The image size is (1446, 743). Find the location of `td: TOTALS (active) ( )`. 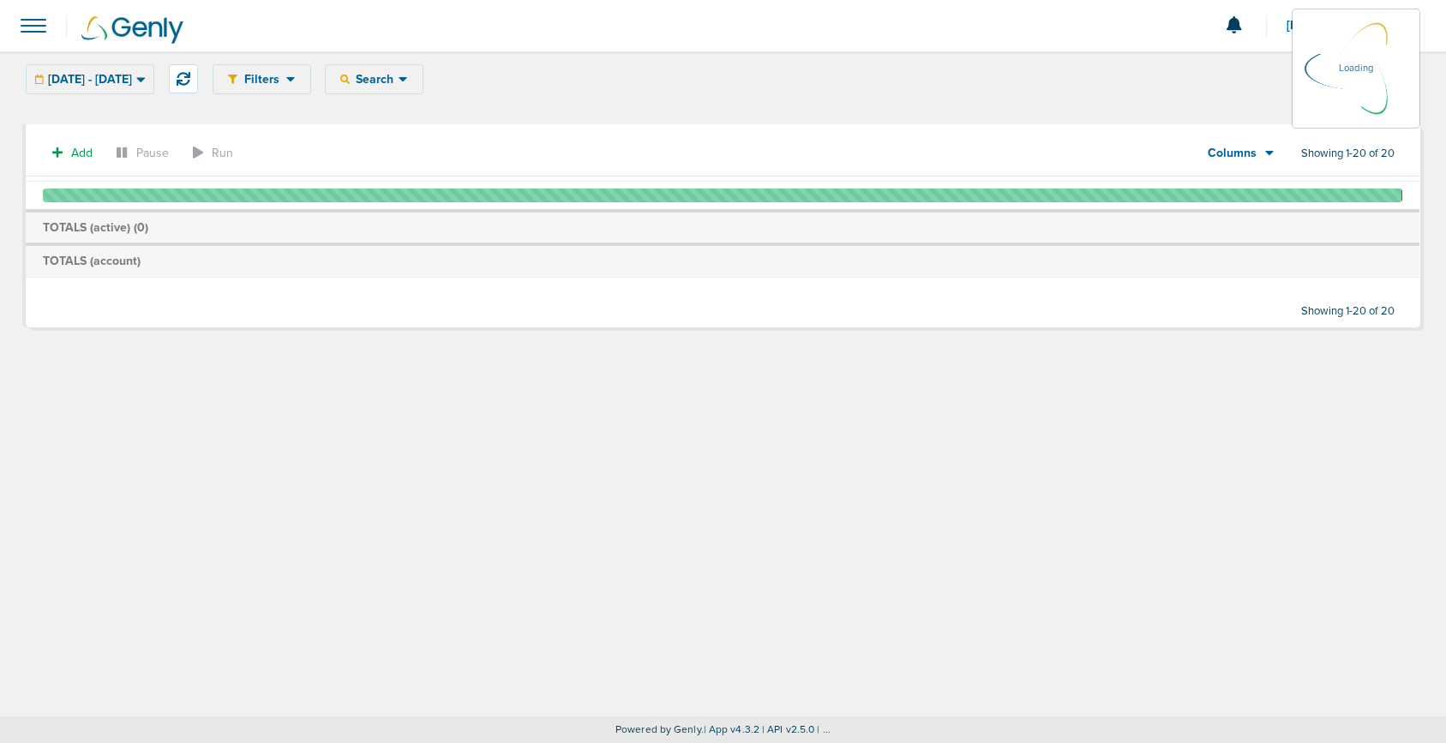

td: TOTALS (active) ( ) is located at coordinates (723, 228).